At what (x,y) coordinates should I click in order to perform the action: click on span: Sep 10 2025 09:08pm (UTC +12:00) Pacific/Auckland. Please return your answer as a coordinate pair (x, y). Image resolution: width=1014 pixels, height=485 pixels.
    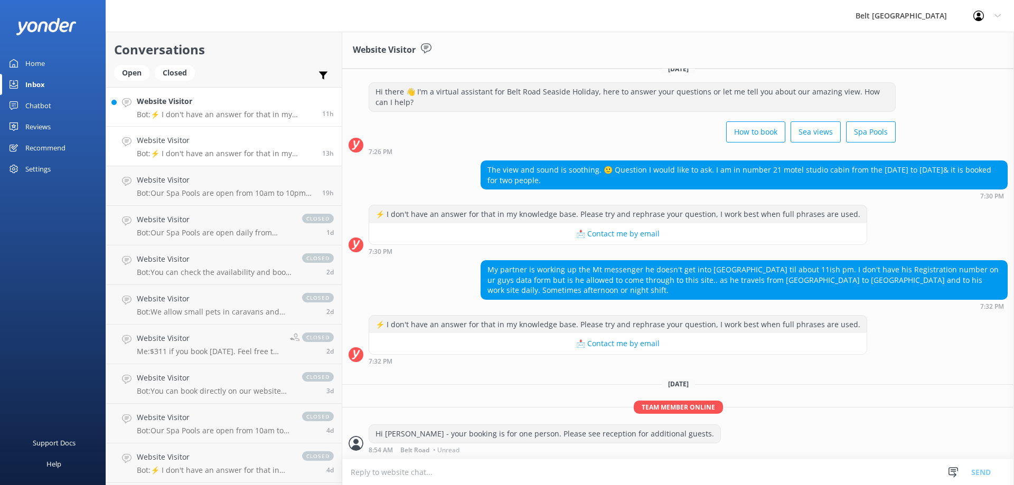
    Looking at the image, I should click on (328, 114).